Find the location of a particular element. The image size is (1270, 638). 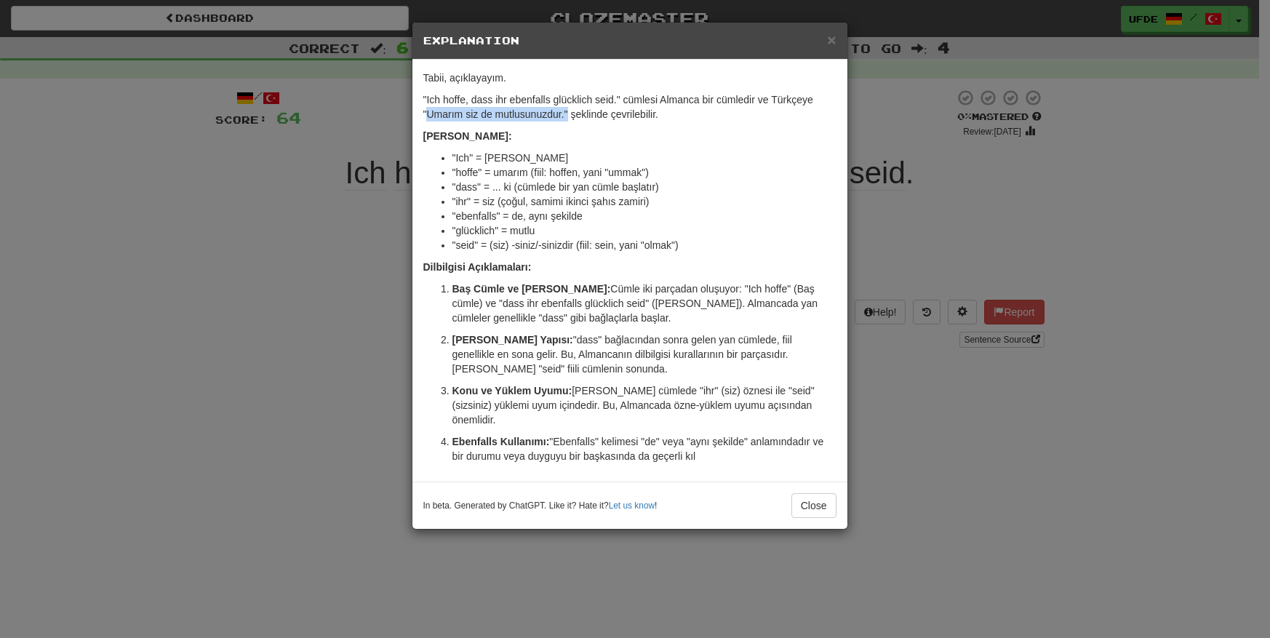

li: "ihr" = siz (çoğul, samimi ikinci şahıs zamiri) is located at coordinates (644, 201).